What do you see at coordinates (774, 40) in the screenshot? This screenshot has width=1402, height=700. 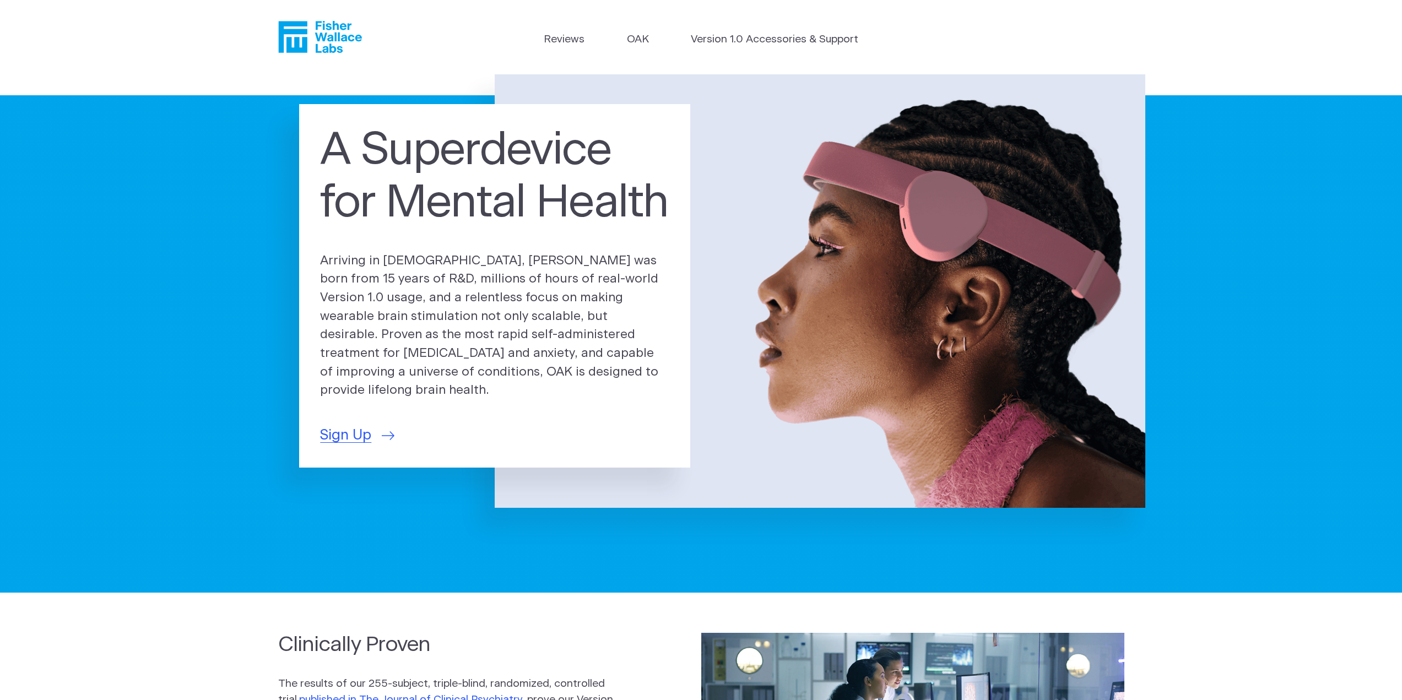 I see `a: Version 1.0 Accessories & Support` at bounding box center [774, 40].